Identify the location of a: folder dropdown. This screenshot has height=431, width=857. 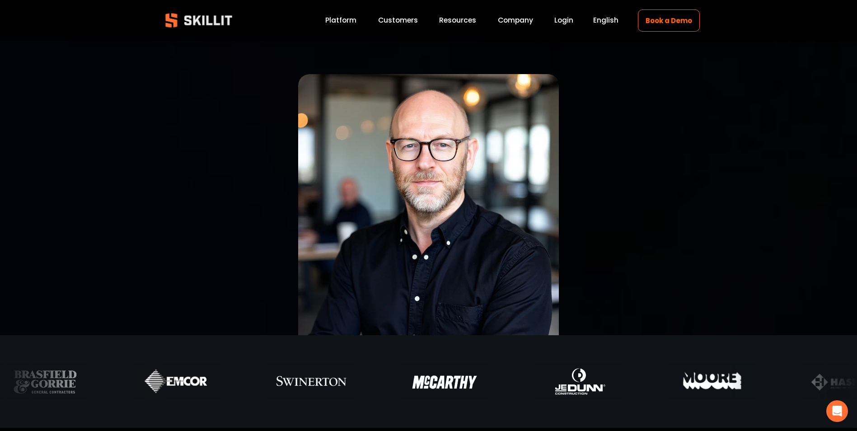
(458, 20).